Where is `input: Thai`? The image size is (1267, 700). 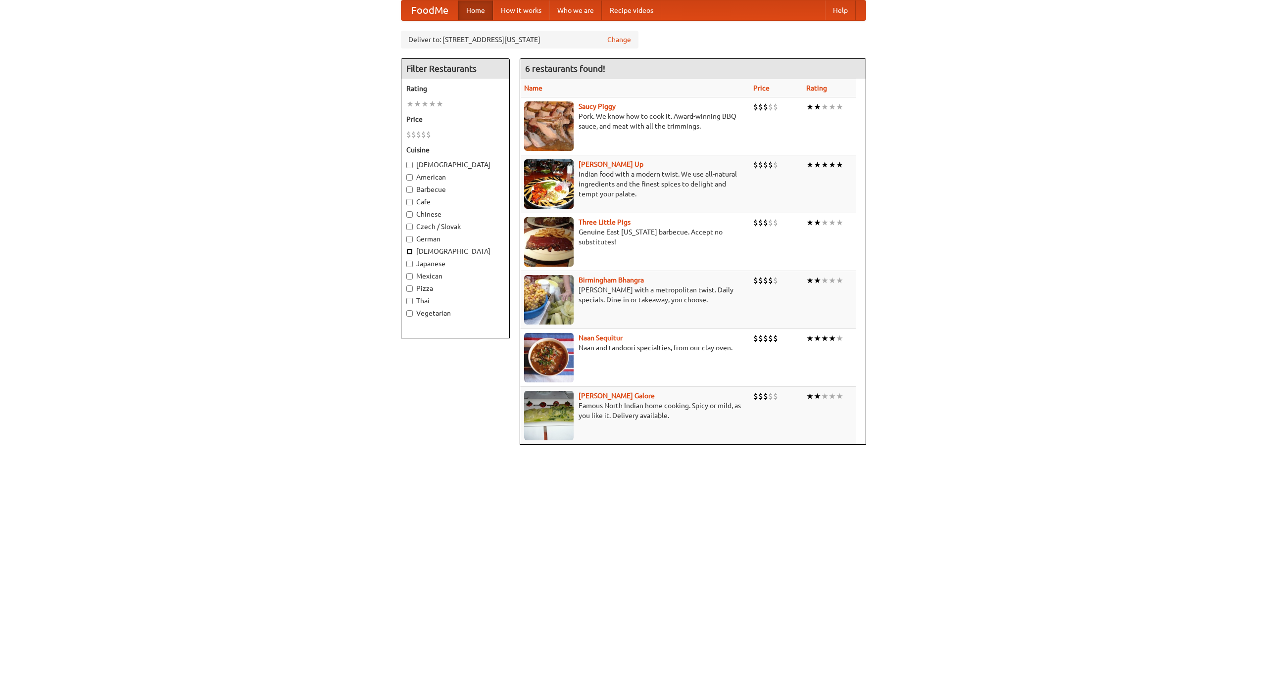 input: Thai is located at coordinates (409, 301).